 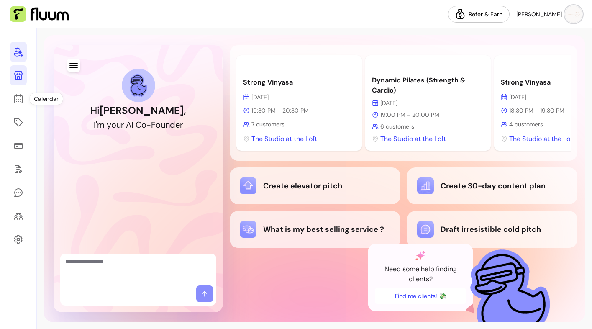 What do you see at coordinates (428, 115) in the screenshot?
I see `p: 19:00 PM - 20:00 PM` at bounding box center [428, 115].